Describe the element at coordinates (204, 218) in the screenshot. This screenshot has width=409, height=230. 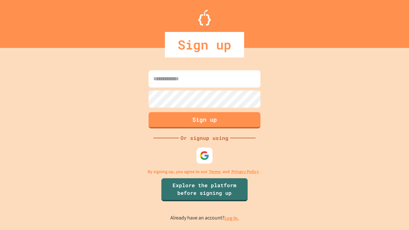
I see `p: Already have an account?` at that location.